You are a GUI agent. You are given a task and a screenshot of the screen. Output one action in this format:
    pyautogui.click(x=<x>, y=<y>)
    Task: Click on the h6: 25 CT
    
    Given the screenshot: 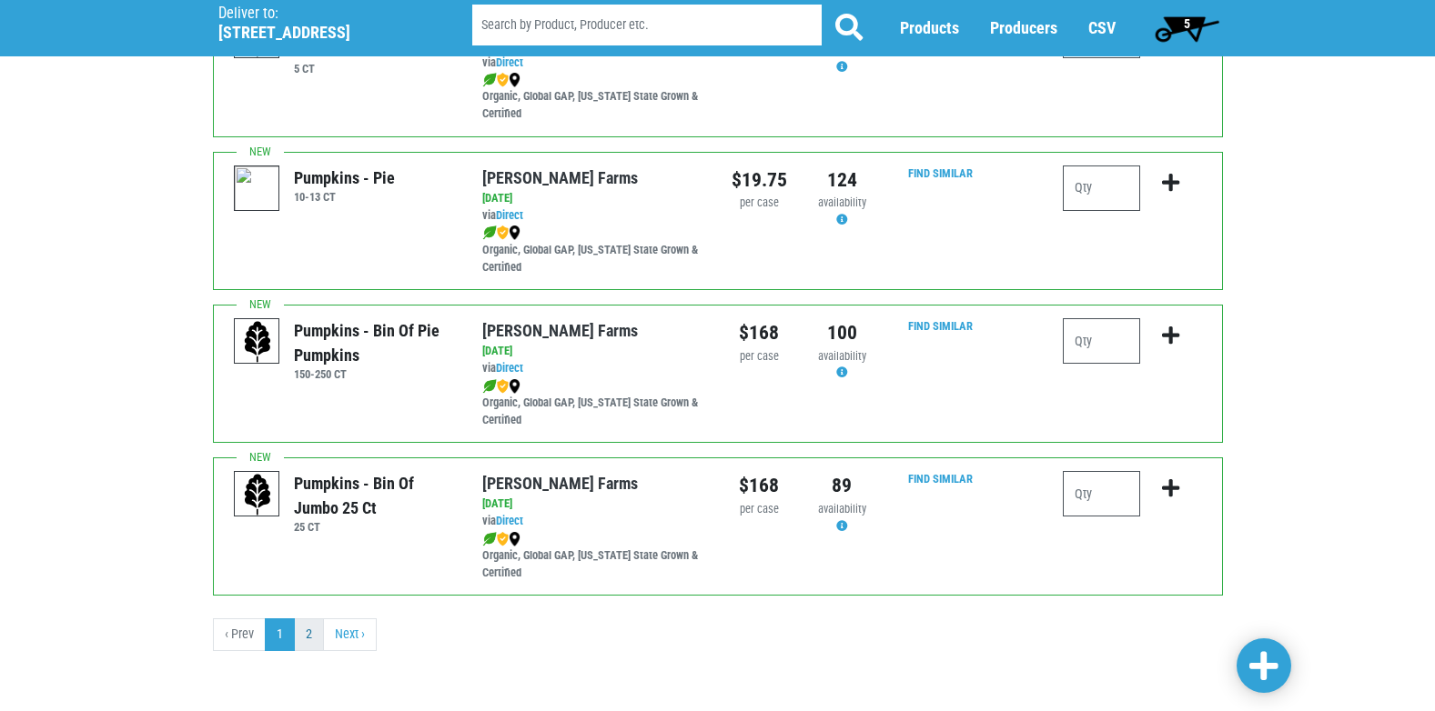 What is the action you would take?
    pyautogui.click(x=374, y=527)
    